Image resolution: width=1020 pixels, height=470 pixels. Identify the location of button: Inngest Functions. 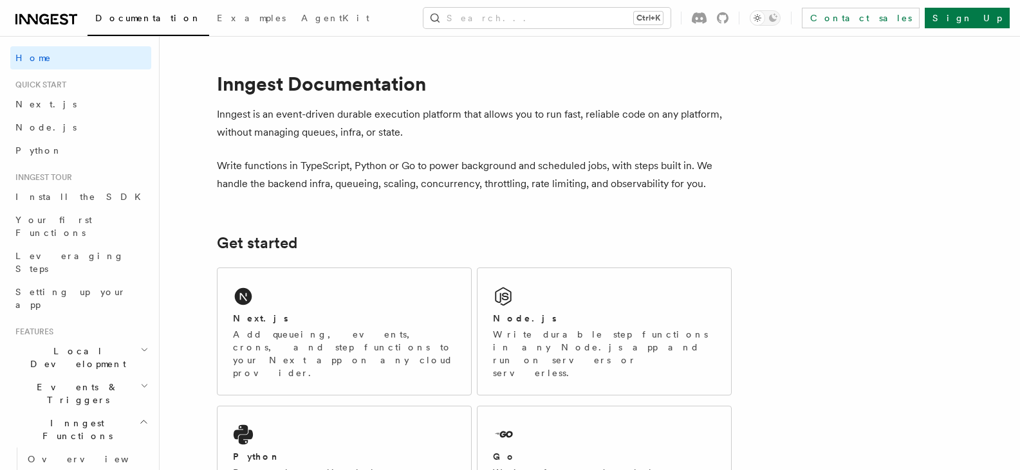
(80, 430).